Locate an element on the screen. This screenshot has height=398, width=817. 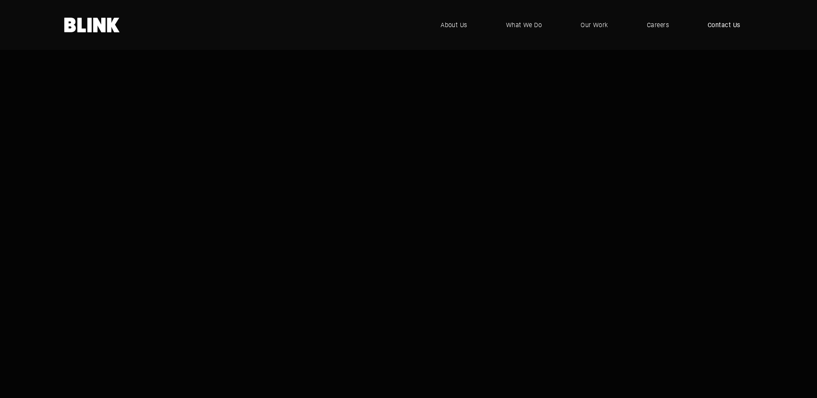
a: About Us is located at coordinates (454, 25).